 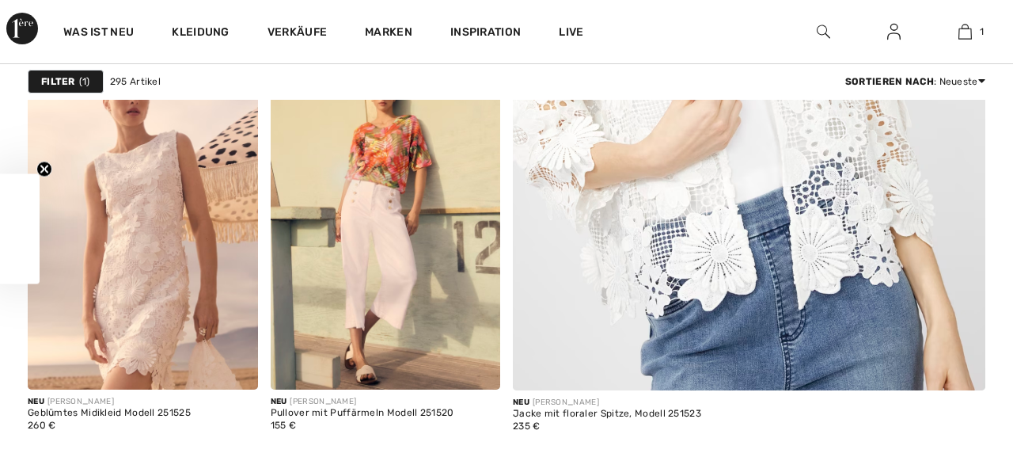 What do you see at coordinates (363, 412) in the screenshot?
I see `font: Pullover mit Puffärmeln Modell 251520` at bounding box center [363, 412].